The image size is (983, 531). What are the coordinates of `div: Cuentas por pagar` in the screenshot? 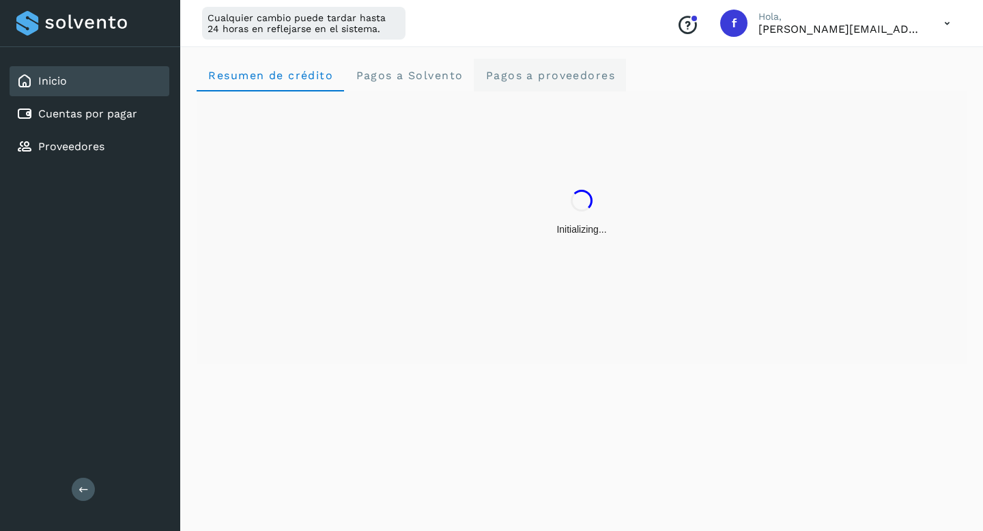 It's located at (89, 114).